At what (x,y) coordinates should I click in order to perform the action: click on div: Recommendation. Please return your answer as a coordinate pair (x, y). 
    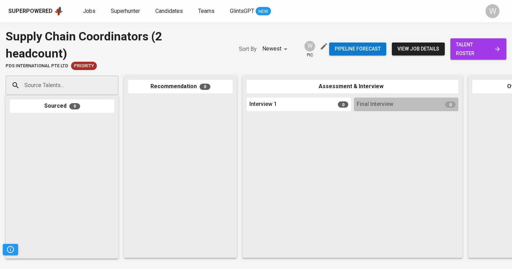
    Looking at the image, I should click on (180, 86).